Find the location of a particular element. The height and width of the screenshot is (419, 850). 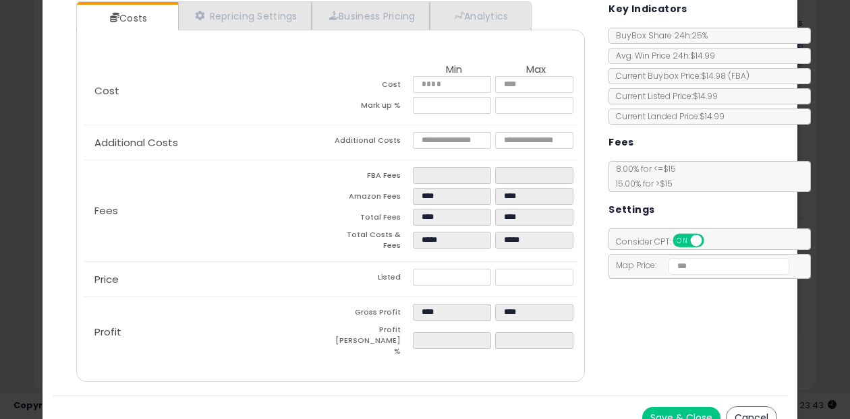

span: Current Landed Price: $14.99 is located at coordinates (666, 116).